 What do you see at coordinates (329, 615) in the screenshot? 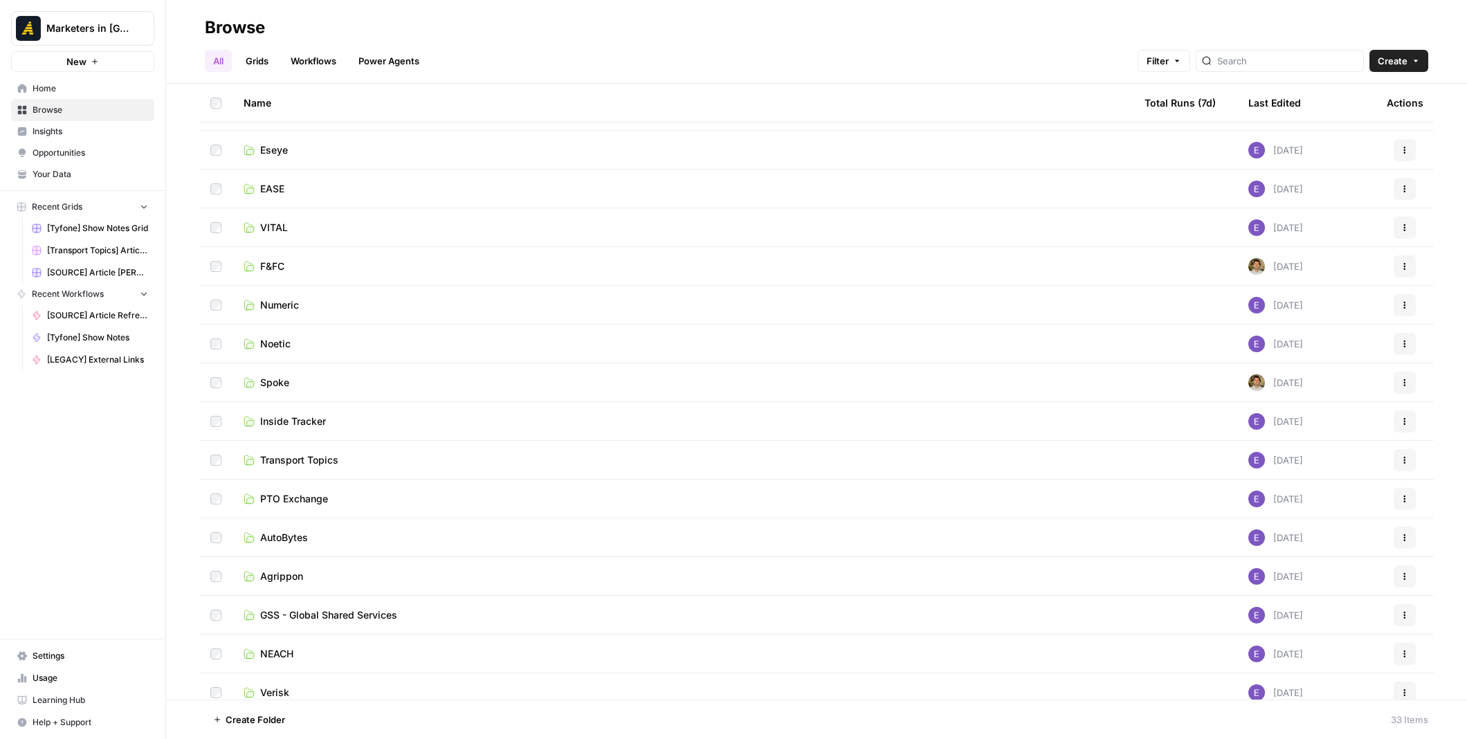
I see `span: GSS - Global Shared Services` at bounding box center [329, 615].